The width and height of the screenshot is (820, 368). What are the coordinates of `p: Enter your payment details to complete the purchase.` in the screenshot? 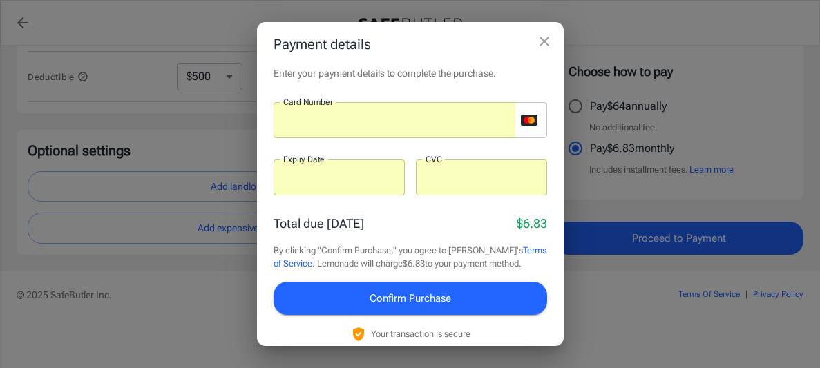 It's located at (411, 73).